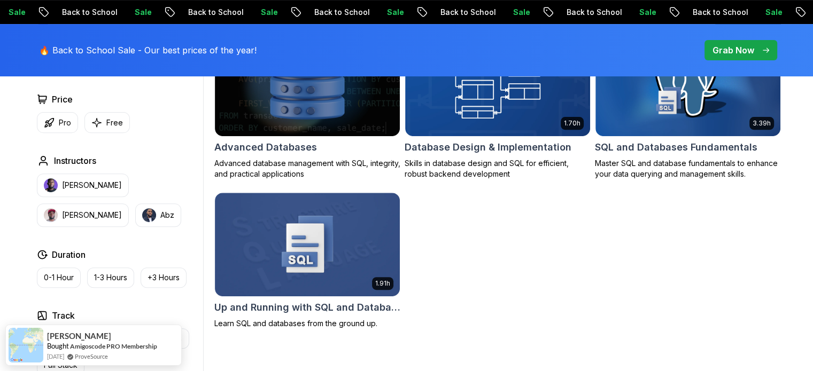 The image size is (813, 371). What do you see at coordinates (383, 284) in the screenshot?
I see `p: 1.91h` at bounding box center [383, 284].